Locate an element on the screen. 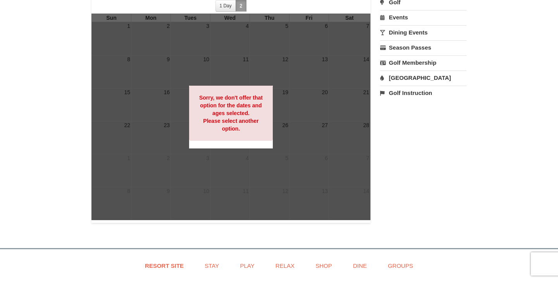  a: Dining Events is located at coordinates (423, 32).